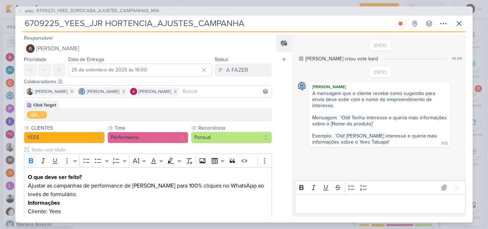 This screenshot has width=488, height=229. I want to click on input: Kard Sem Título, so click(208, 24).